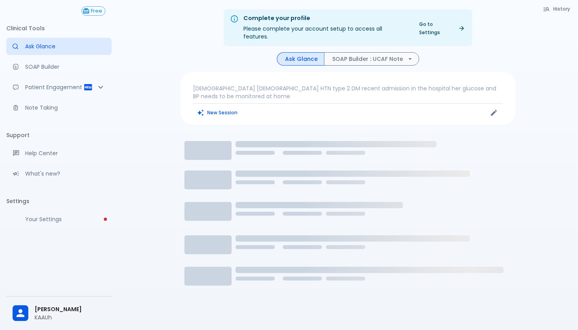 The image size is (578, 330). What do you see at coordinates (59, 46) in the screenshot?
I see `a: Moramiz: Find ICD10AM codes instantly` at bounding box center [59, 46].